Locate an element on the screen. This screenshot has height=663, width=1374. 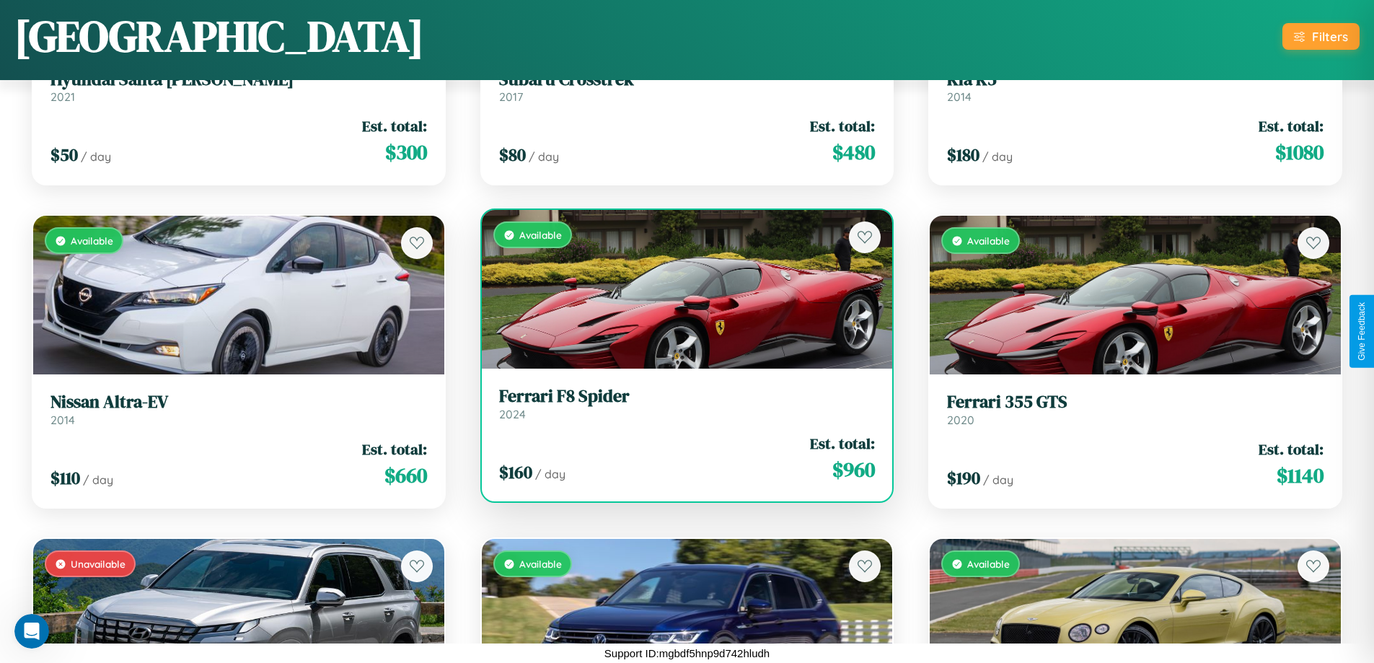
span: $ 110 is located at coordinates (65, 477).